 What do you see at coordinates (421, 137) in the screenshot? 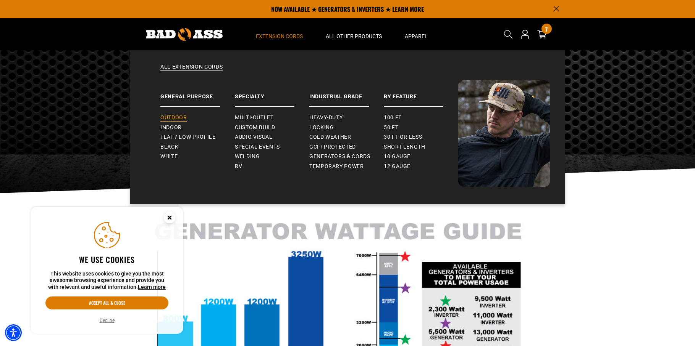
I see `a: 30 ft or less` at bounding box center [421, 137].